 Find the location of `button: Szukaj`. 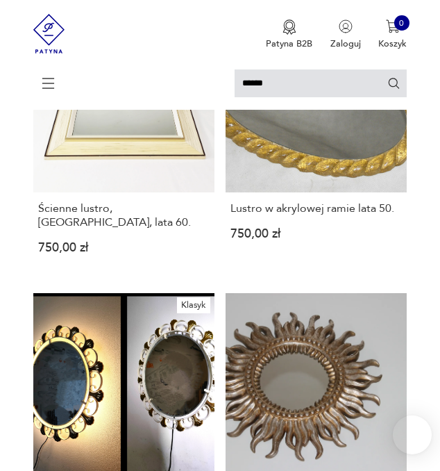

button: Szukaj is located at coordinates (394, 83).